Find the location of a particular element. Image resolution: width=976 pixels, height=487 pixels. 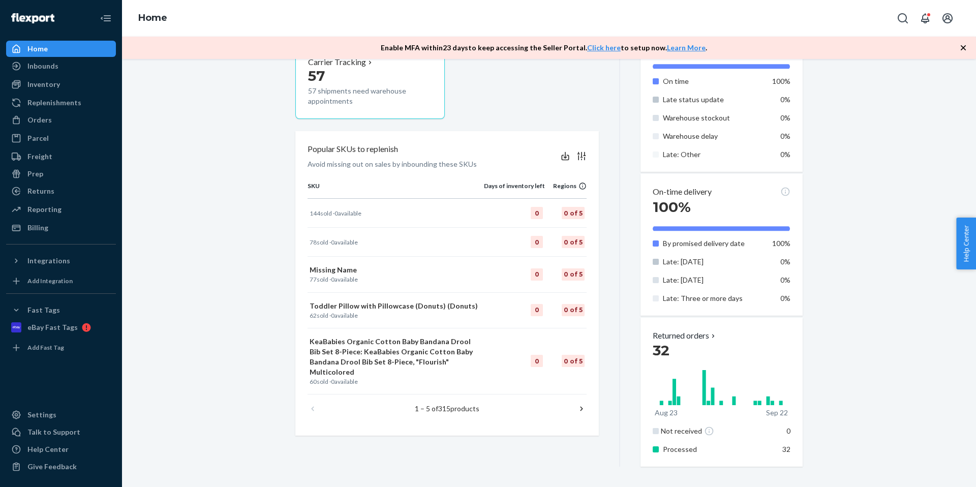

div: Integrations is located at coordinates (49, 261).